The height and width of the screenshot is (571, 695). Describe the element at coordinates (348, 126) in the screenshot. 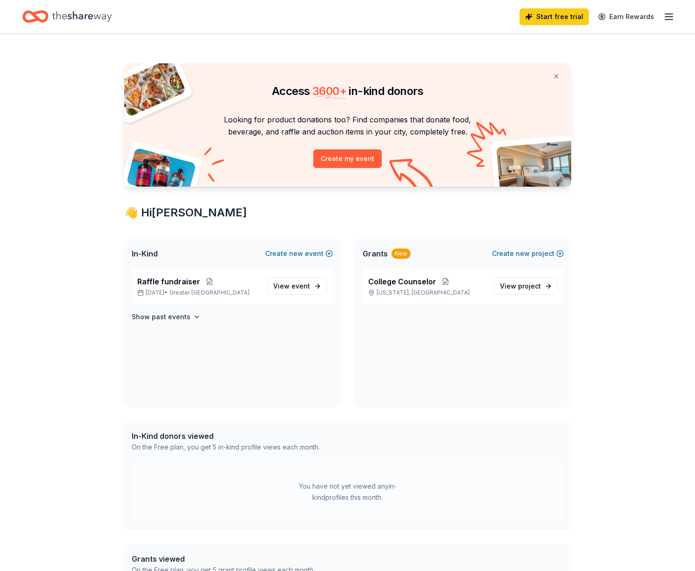

I see `p: Looking for product donations too? Find companies that donate food, beverage, and raffle and auct...` at that location.